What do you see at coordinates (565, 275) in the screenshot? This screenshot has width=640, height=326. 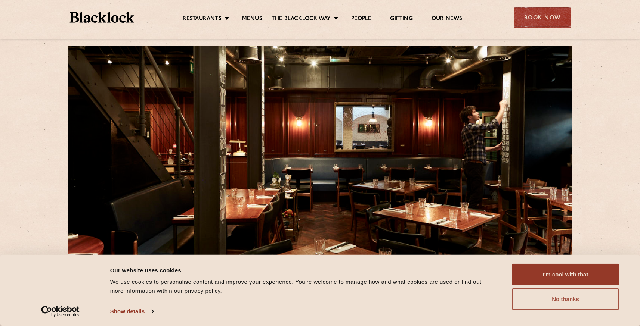 I see `button: I'm cool with that` at bounding box center [565, 275].